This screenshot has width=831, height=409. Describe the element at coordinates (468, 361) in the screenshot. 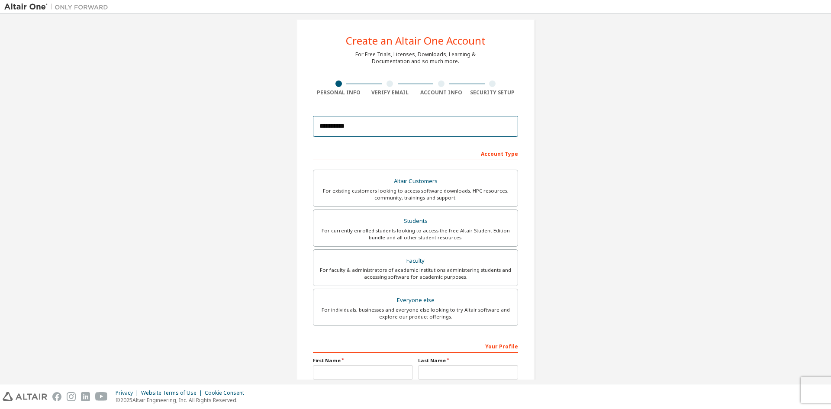

I see `label: Last Name` at that location.